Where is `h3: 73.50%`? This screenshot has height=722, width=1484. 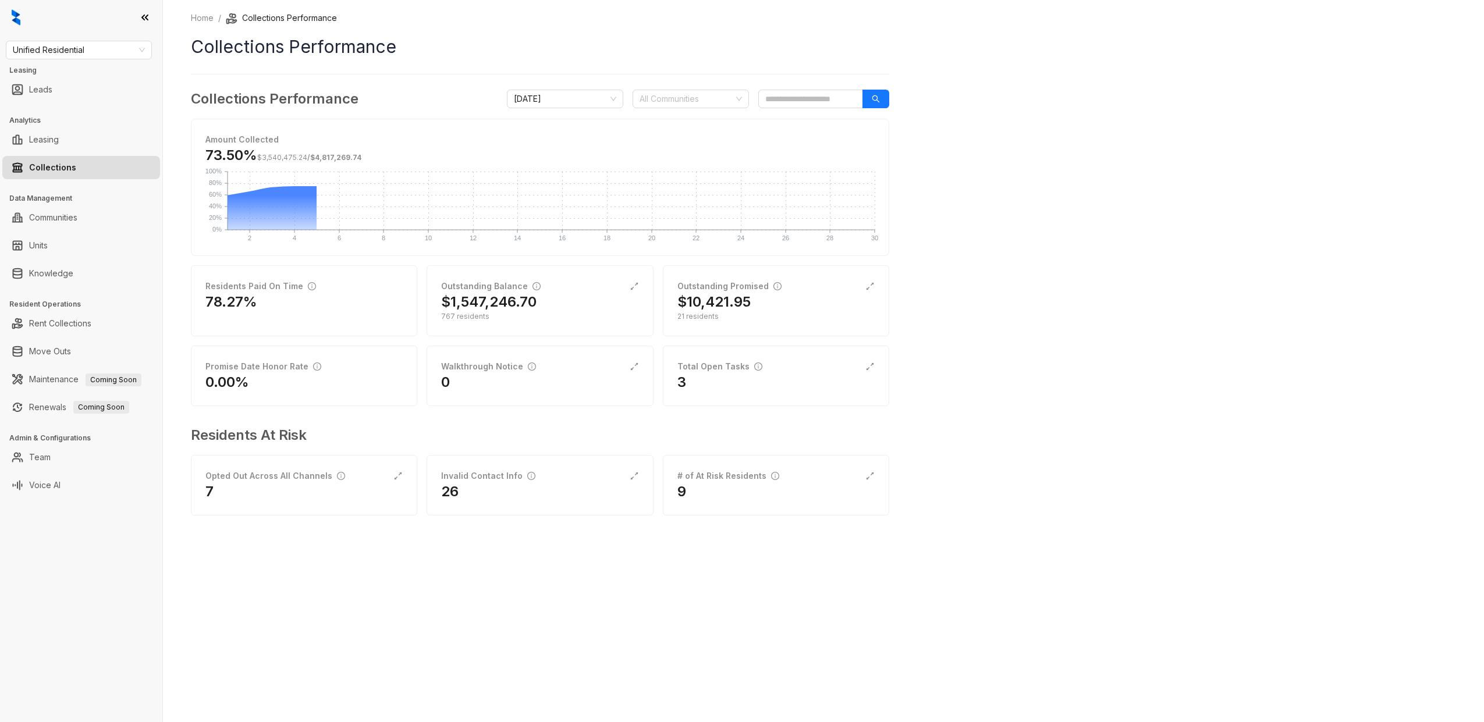
h3: 73.50% is located at coordinates (284, 155).